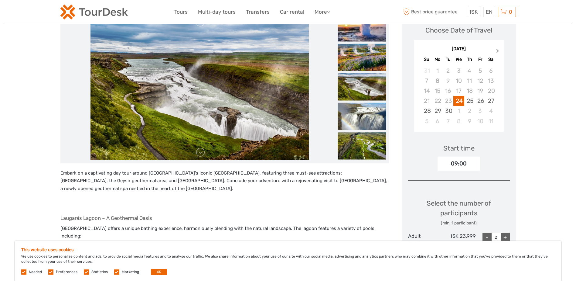  I want to click on div: 09:00, so click(459, 163).